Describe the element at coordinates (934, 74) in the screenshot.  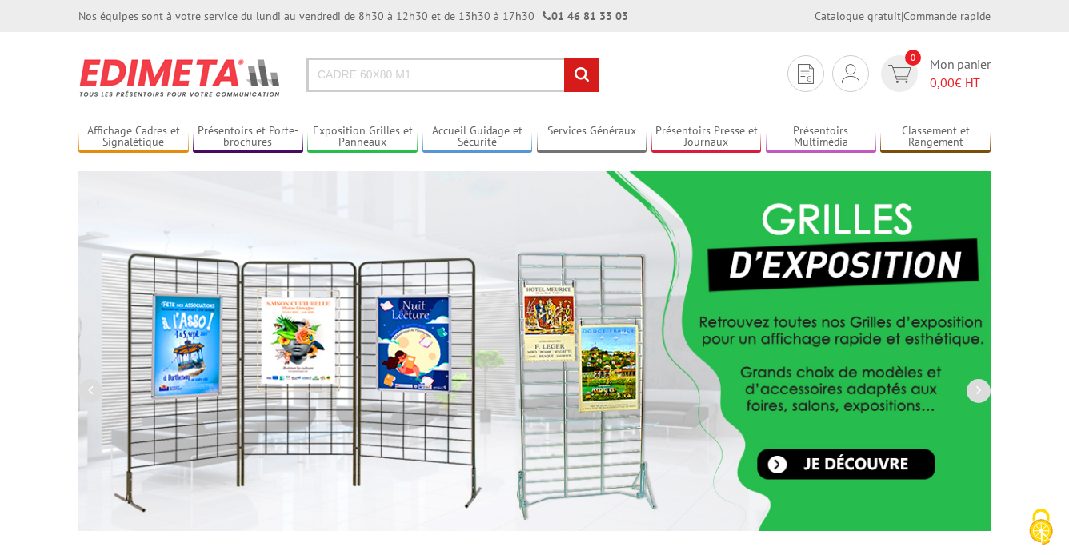
I see `a: devis rapide 0 Mon panier 0,00€ HT` at that location.